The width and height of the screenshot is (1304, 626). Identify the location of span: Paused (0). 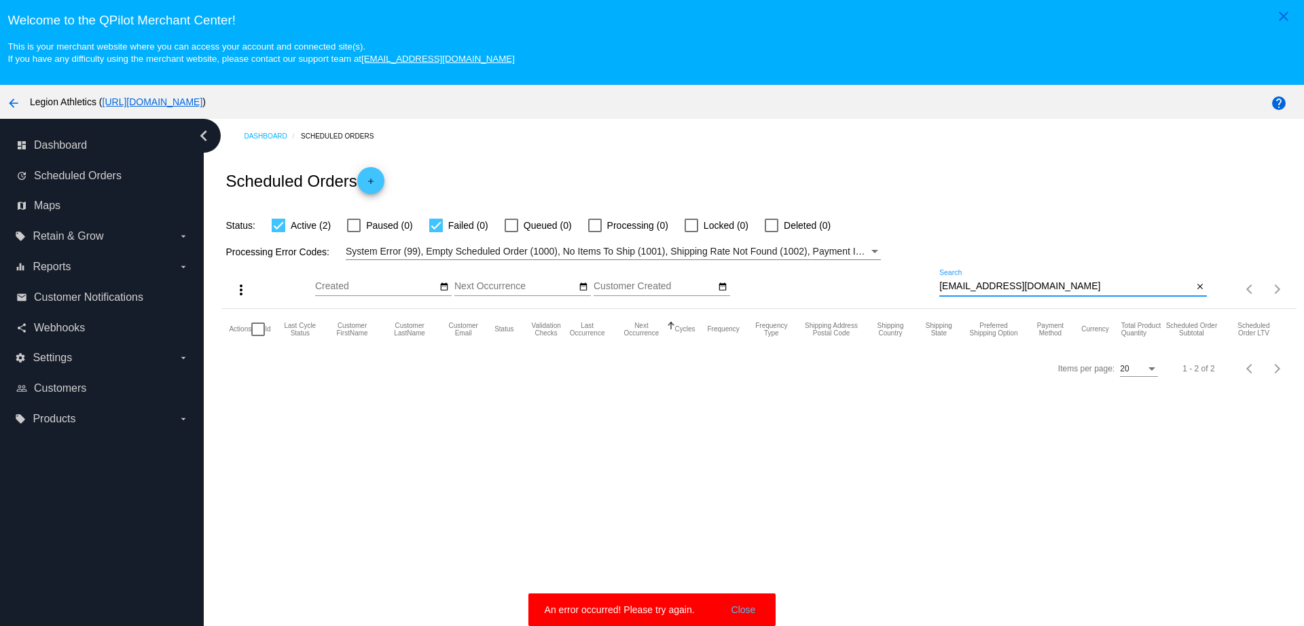
(389, 225).